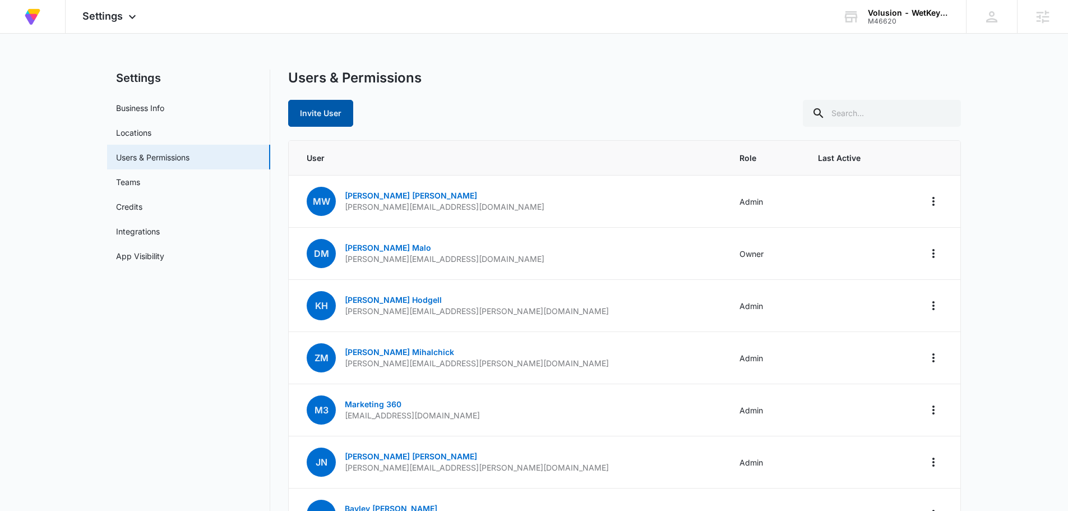 The image size is (1068, 511). What do you see at coordinates (321, 358) in the screenshot?
I see `a: ZM` at bounding box center [321, 358].